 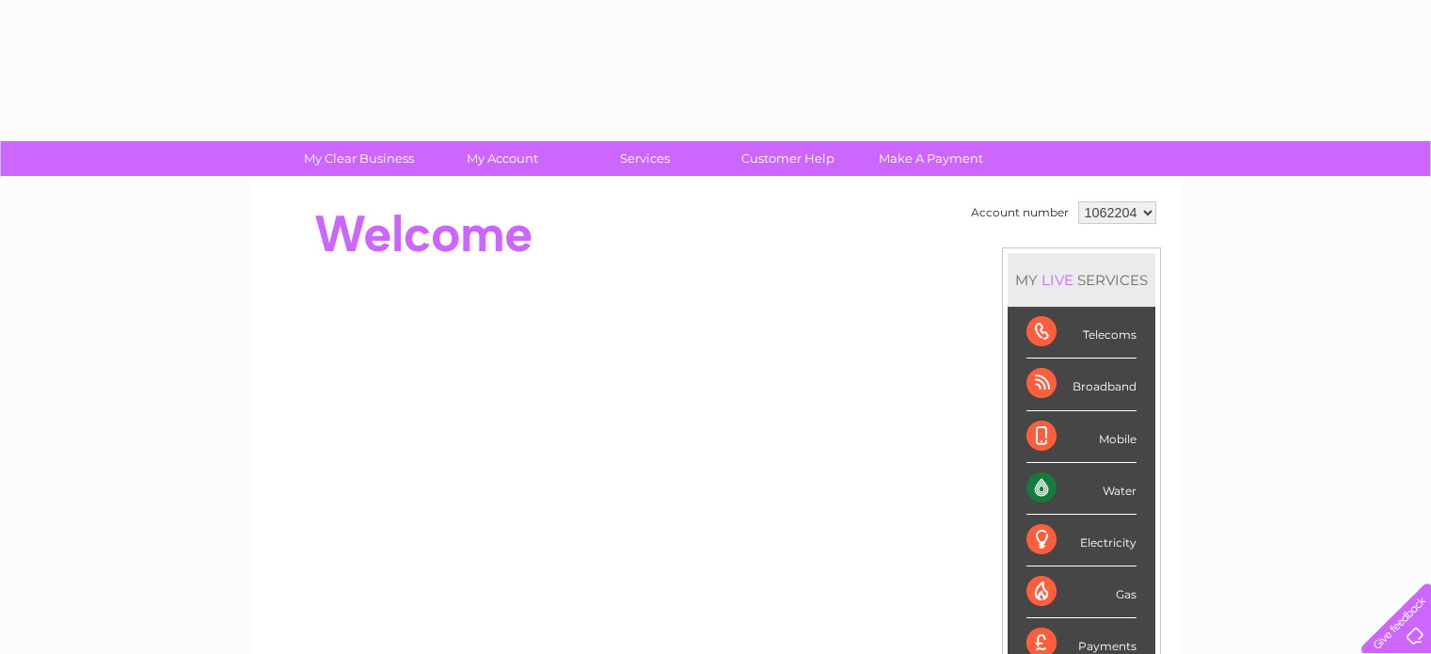 What do you see at coordinates (1081, 592) in the screenshot?
I see `div: Gas` at bounding box center [1081, 592].